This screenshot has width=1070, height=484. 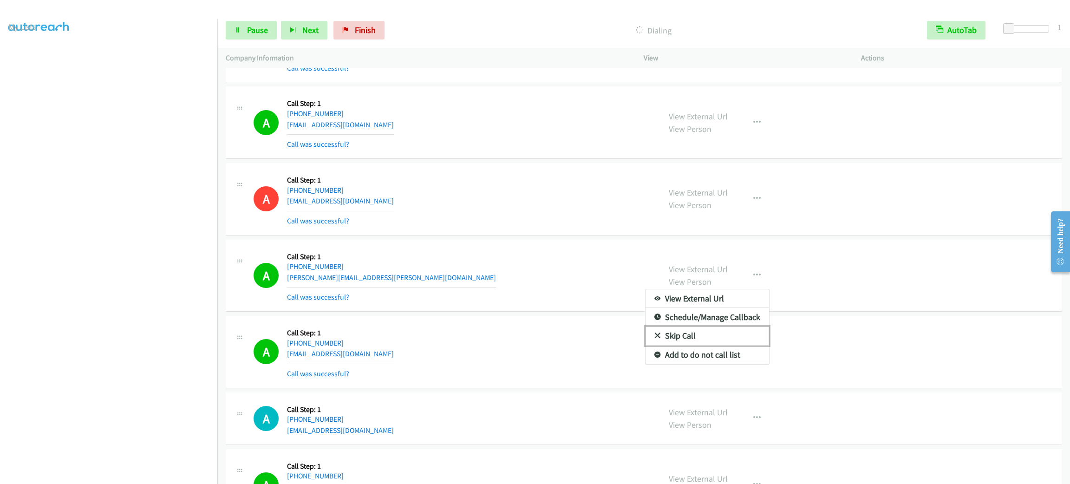 What do you see at coordinates (707, 355) in the screenshot?
I see `a: Add to do not call list` at bounding box center [707, 355].